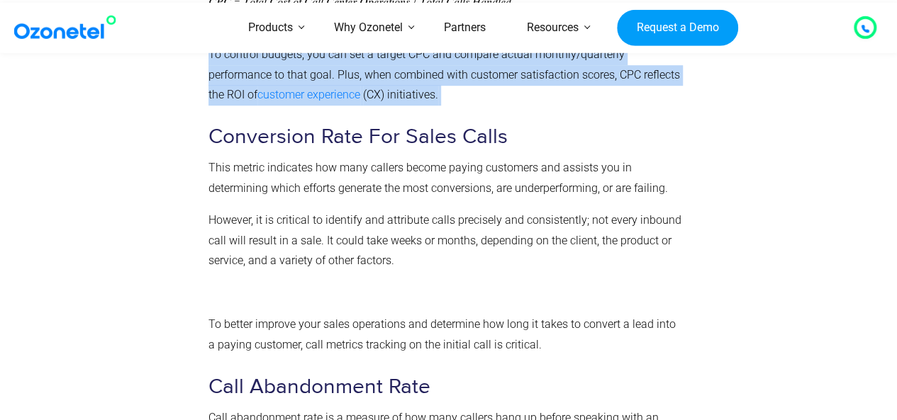 The image size is (897, 420). I want to click on a: customer experience, so click(308, 94).